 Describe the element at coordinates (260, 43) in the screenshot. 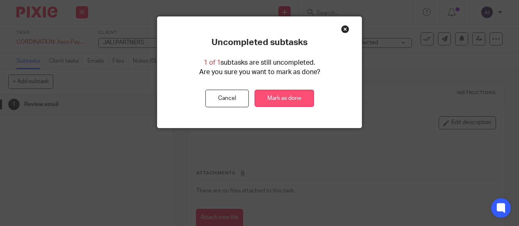

I see `p: Uncompleted subtasks` at that location.